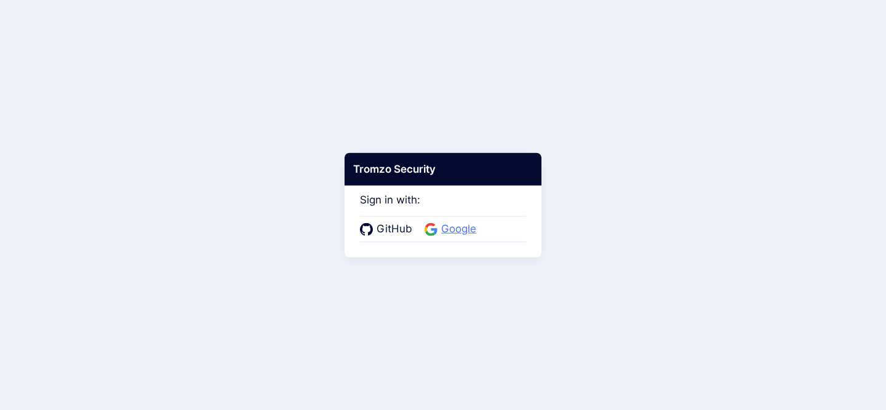  What do you see at coordinates (458, 229) in the screenshot?
I see `span: Google` at bounding box center [458, 229].